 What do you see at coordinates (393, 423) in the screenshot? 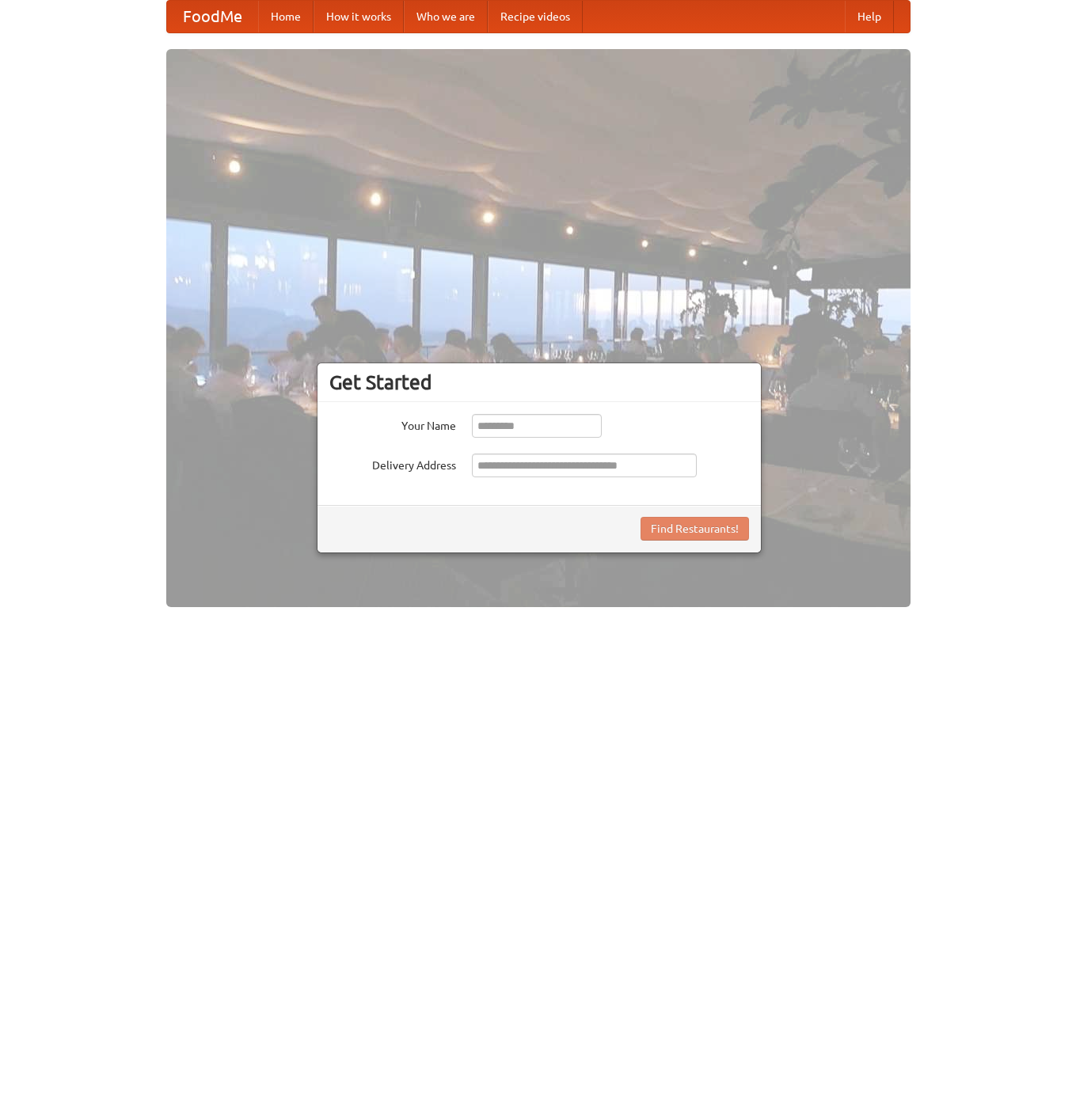
I see `label: Your Name` at bounding box center [393, 423].